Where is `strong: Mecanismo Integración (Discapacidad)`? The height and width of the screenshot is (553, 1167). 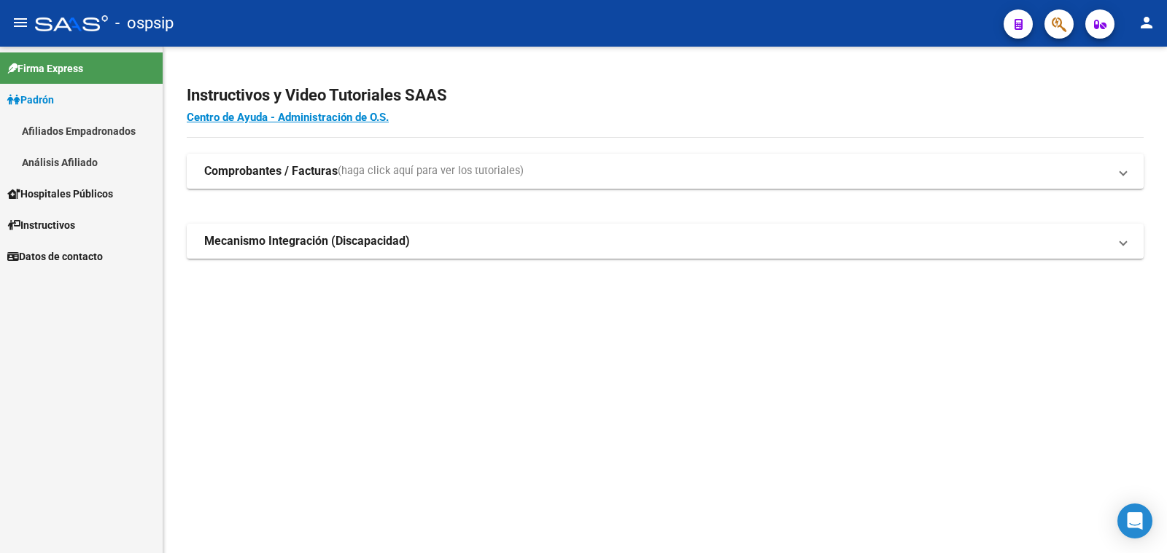 strong: Mecanismo Integración (Discapacidad) is located at coordinates (307, 241).